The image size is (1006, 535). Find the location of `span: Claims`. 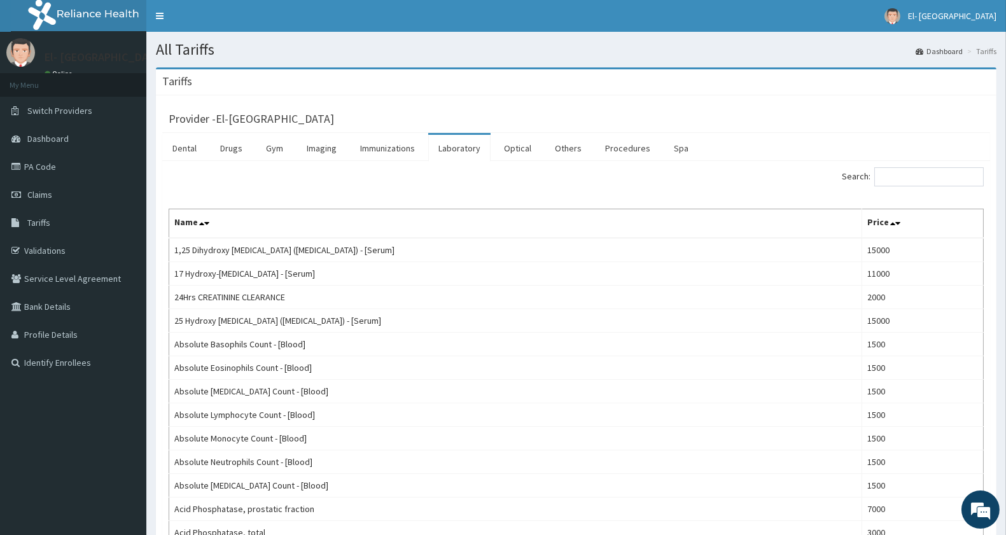

span: Claims is located at coordinates (39, 195).